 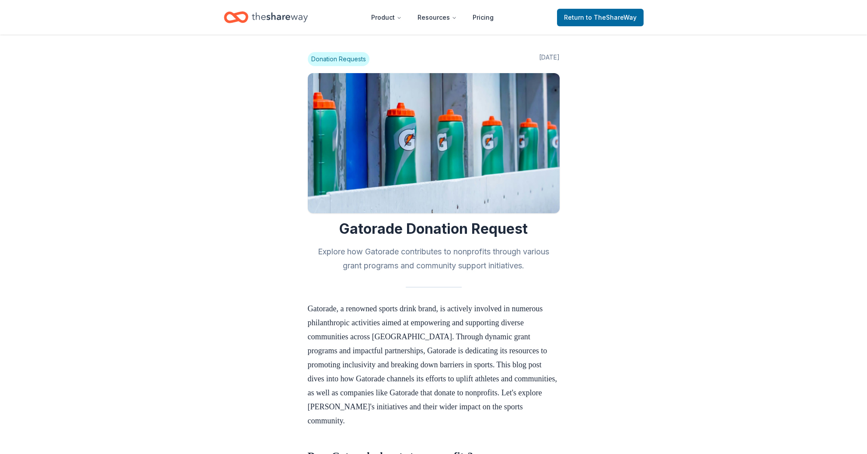 I want to click on span: Donation Requests, so click(x=339, y=59).